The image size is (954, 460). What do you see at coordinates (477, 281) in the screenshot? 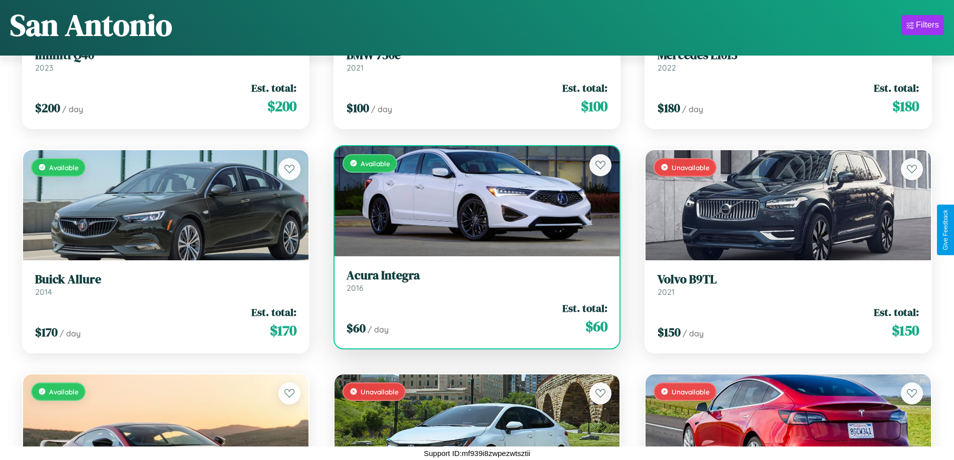
I see `a: Acura Integra2016` at bounding box center [477, 281].